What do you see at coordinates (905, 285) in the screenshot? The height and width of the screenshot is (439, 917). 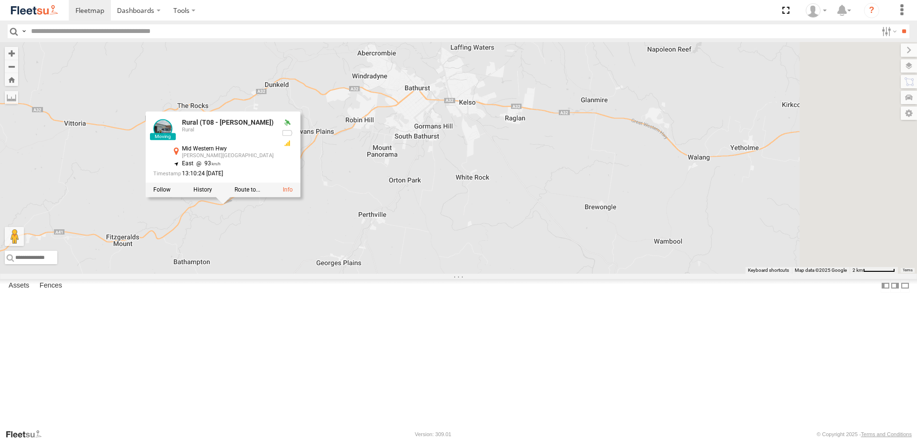 I see `label: Hide Summary Table` at bounding box center [905, 285].